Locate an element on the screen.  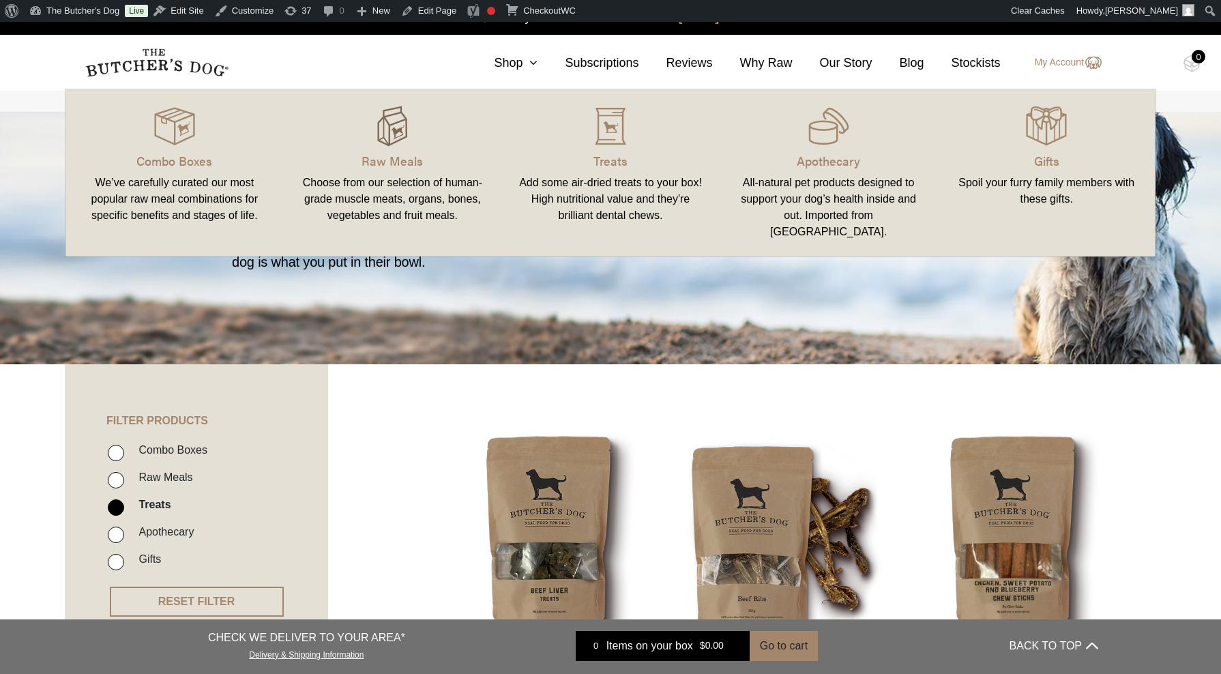
div: We’ve carefully curated our most popular raw meal combinations for specific benefits and stages o... is located at coordinates (175, 199).